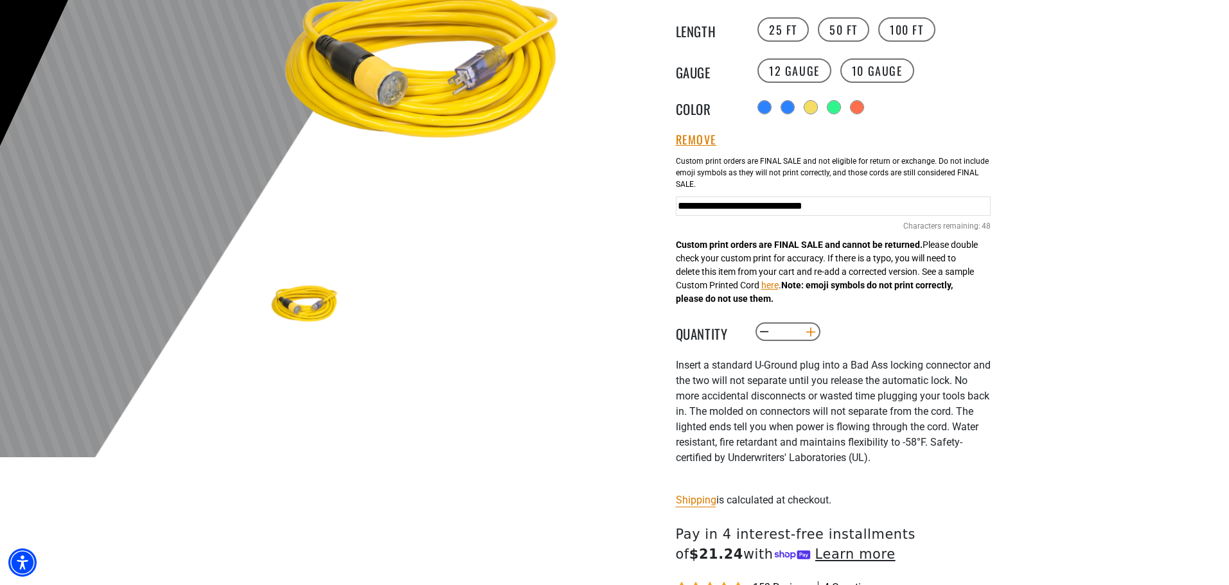  Describe the element at coordinates (833, 411) in the screenshot. I see `span: nsert a standard U-Ground plug into a Bad Ass locking connector and the two will not separate unt...` at that location.